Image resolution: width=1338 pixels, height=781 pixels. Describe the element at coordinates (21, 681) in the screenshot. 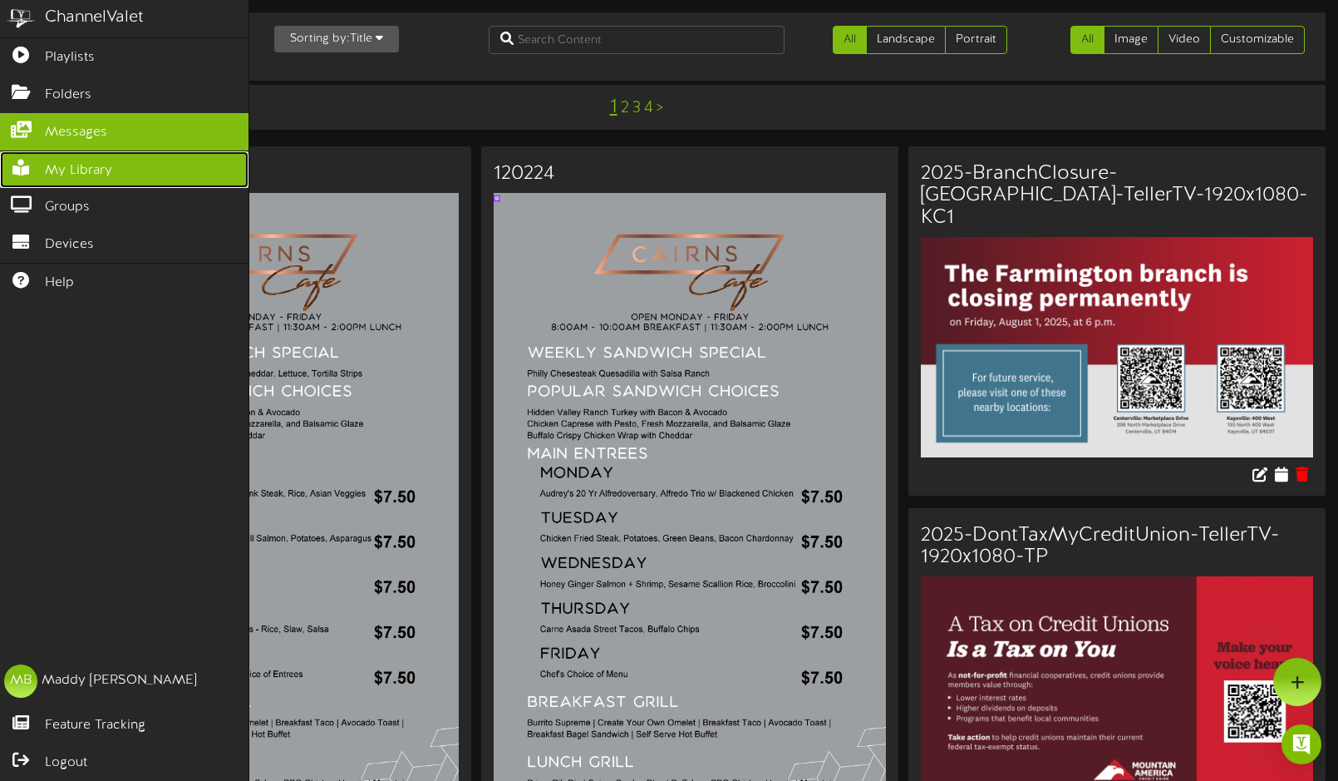

I see `div: MB` at that location.